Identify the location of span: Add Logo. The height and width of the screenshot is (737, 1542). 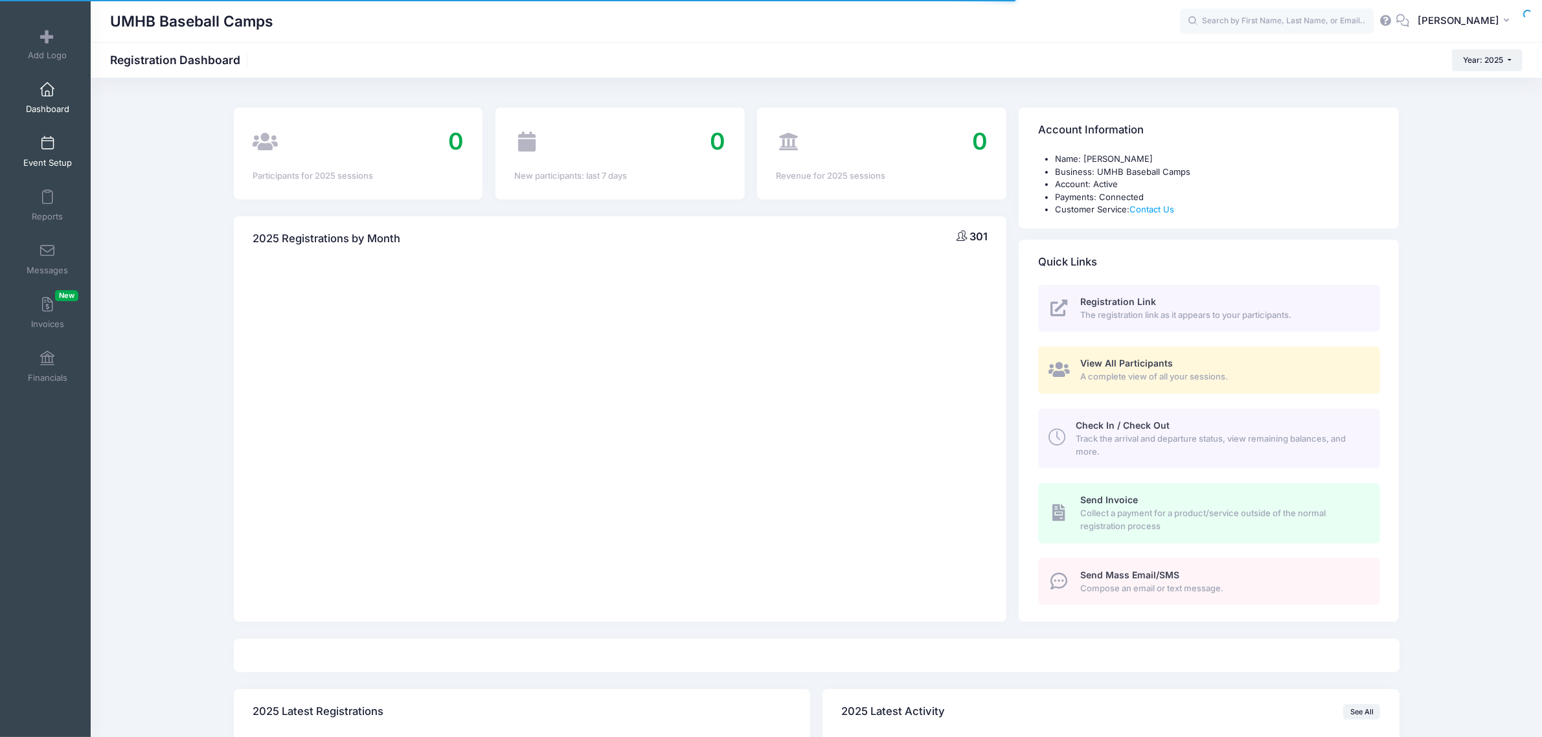
(47, 55).